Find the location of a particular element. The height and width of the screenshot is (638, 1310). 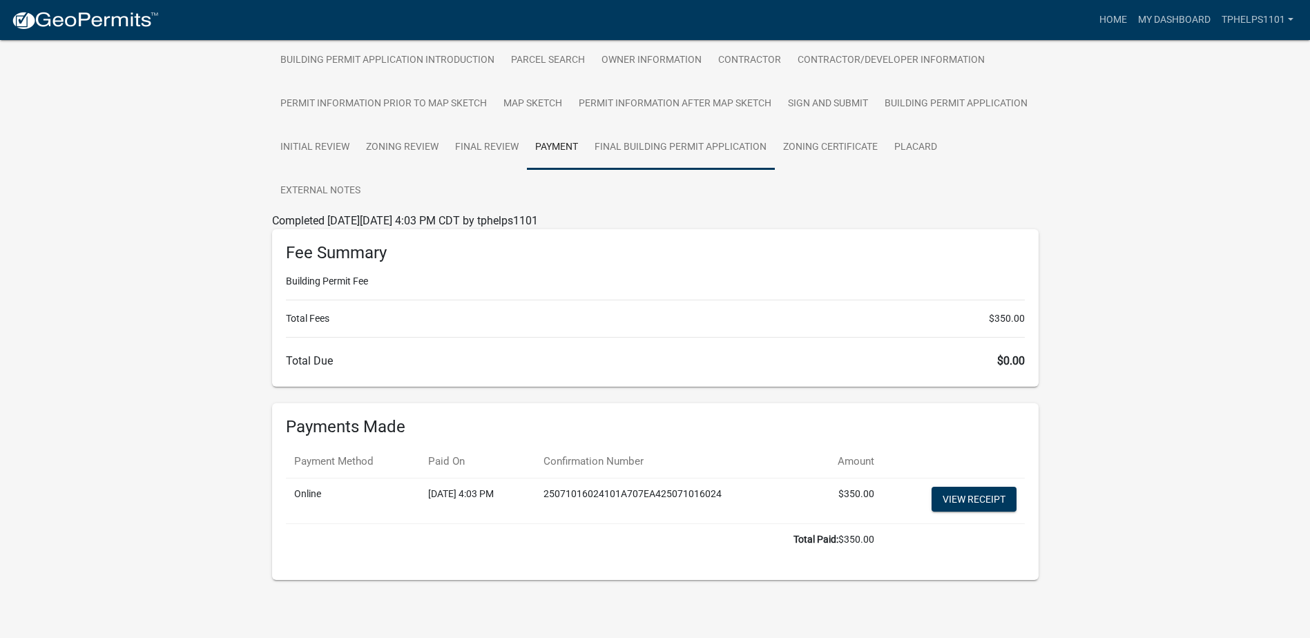

span: $0.00 is located at coordinates (1011, 361).